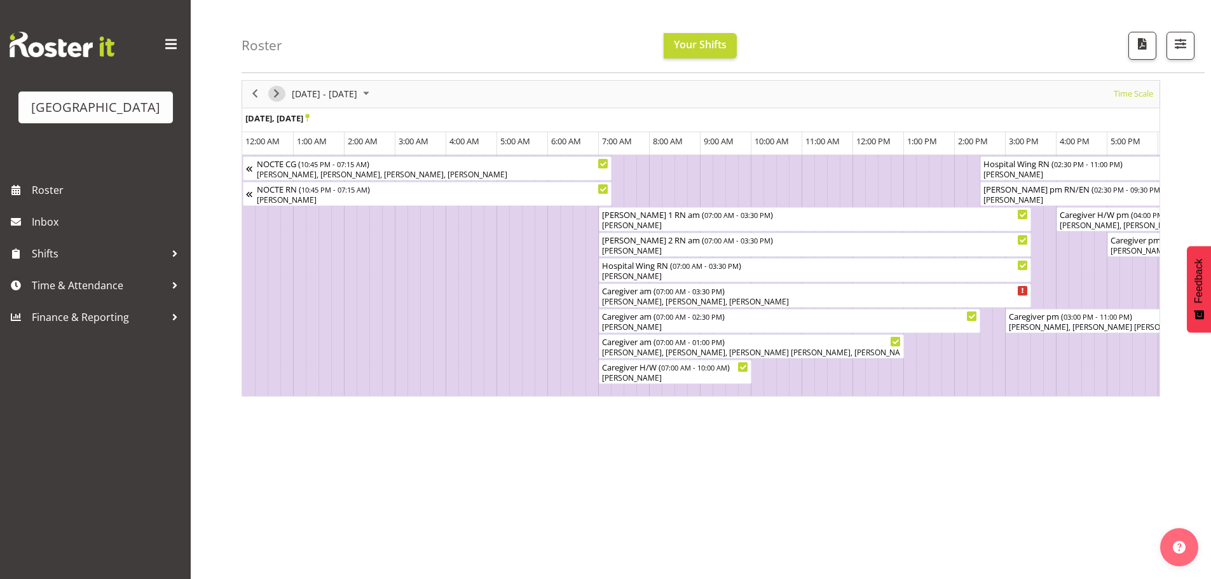 The height and width of the screenshot is (579, 1211). What do you see at coordinates (1096, 317) in the screenshot?
I see `span: 03:00 PM - 11:00 PM` at bounding box center [1096, 317].